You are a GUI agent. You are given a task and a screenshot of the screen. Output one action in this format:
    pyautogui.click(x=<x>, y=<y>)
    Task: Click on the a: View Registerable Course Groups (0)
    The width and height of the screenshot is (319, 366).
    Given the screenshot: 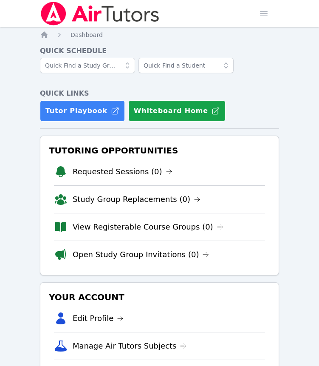 What is the action you would take?
    pyautogui.click(x=148, y=227)
    